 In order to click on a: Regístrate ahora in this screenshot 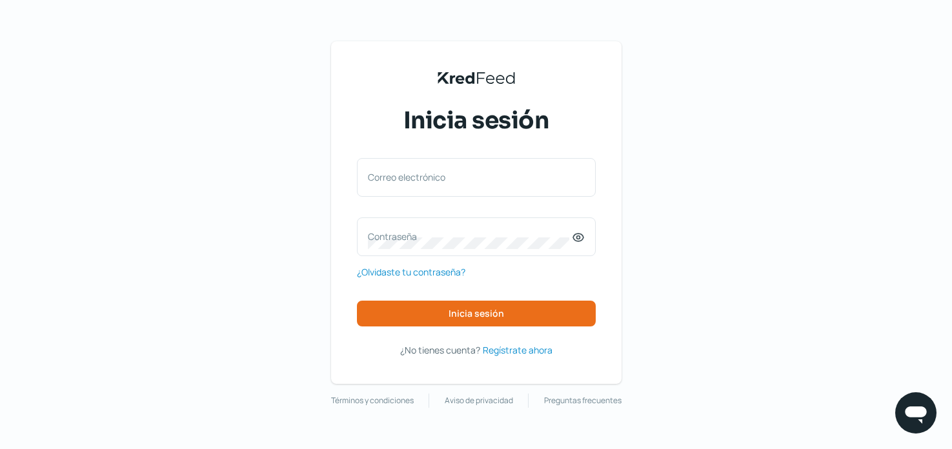, I will do `click(518, 350)`.